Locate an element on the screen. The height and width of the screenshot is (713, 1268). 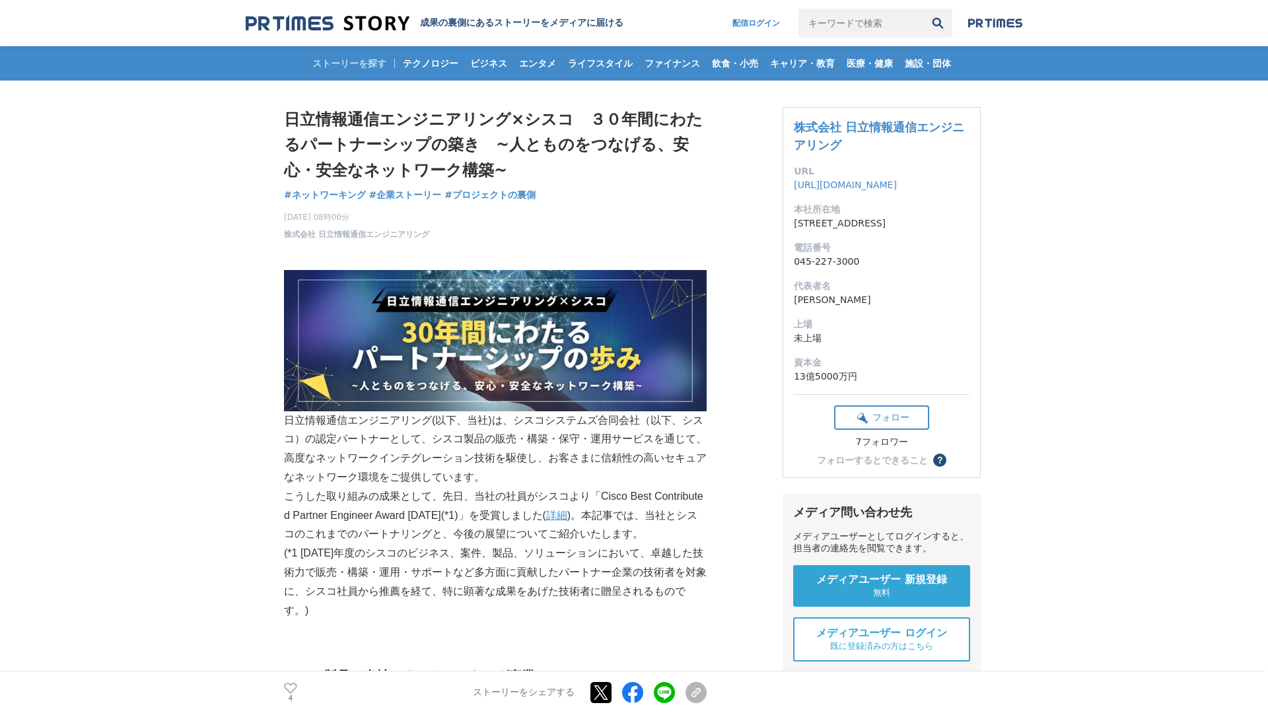
p: 日立情報通信エンジニアリング(以下、当社)は、シスコシステムズ合同会社（以下、シスコ）の認定パートナーとして、シスコ製品の販売・構築・保守・運用サービスを通じて、高度なネットワークインテグレーシ... is located at coordinates (495, 378).